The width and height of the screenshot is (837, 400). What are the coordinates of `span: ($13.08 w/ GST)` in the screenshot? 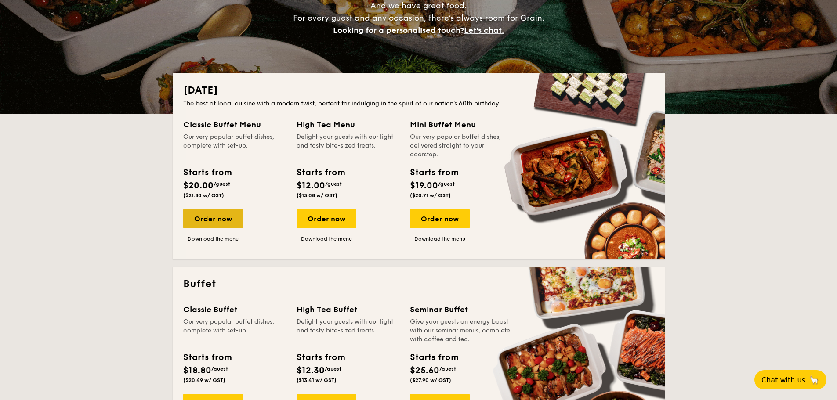 It's located at (317, 195).